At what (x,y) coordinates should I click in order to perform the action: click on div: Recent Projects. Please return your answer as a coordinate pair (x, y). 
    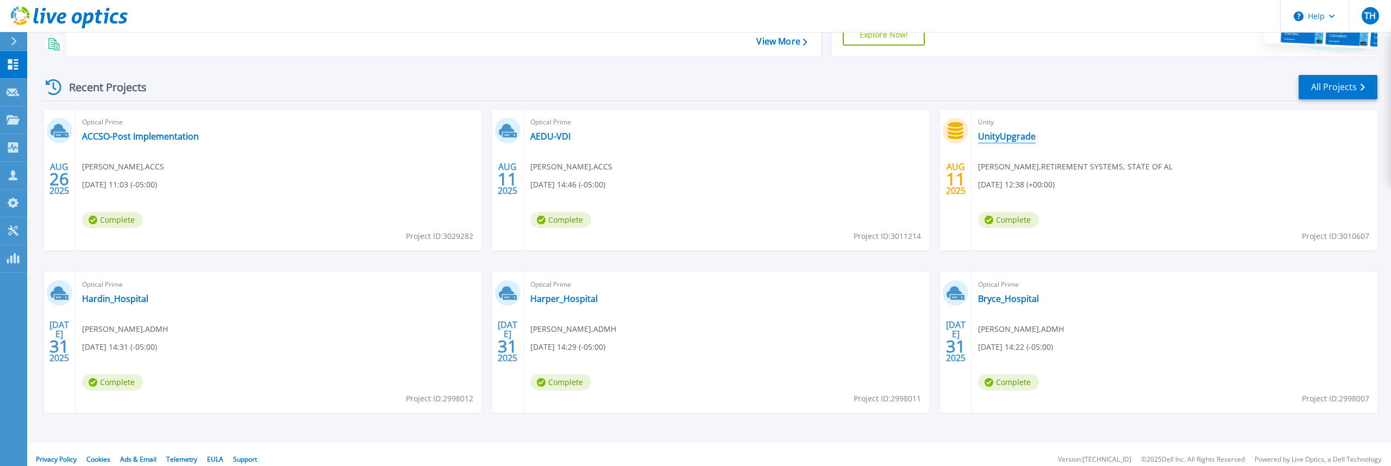
    Looking at the image, I should click on (102, 87).